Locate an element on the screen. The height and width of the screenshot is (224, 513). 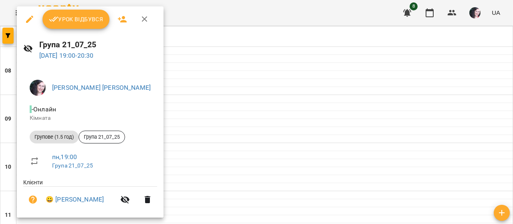
div: Група 21_07_25 is located at coordinates (102, 137).